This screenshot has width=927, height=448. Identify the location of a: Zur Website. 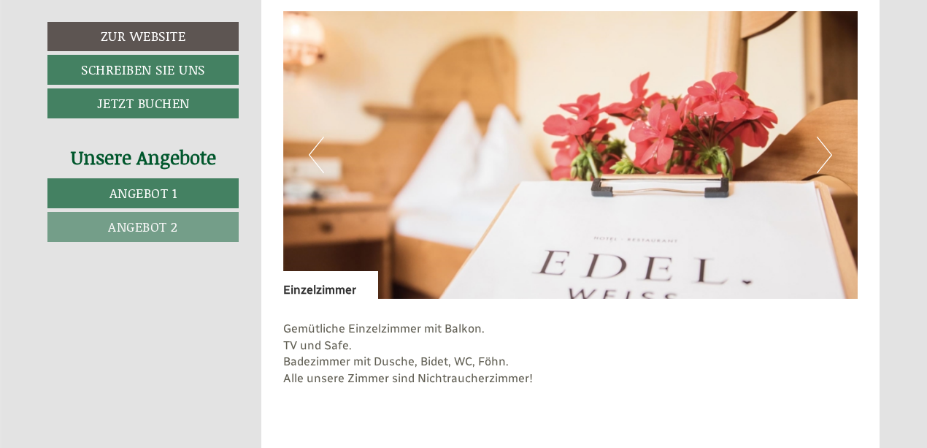
(143, 37).